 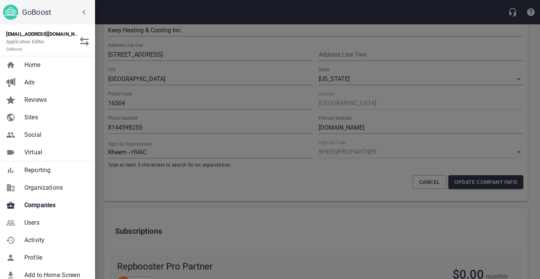 I want to click on span: Profile, so click(x=55, y=258).